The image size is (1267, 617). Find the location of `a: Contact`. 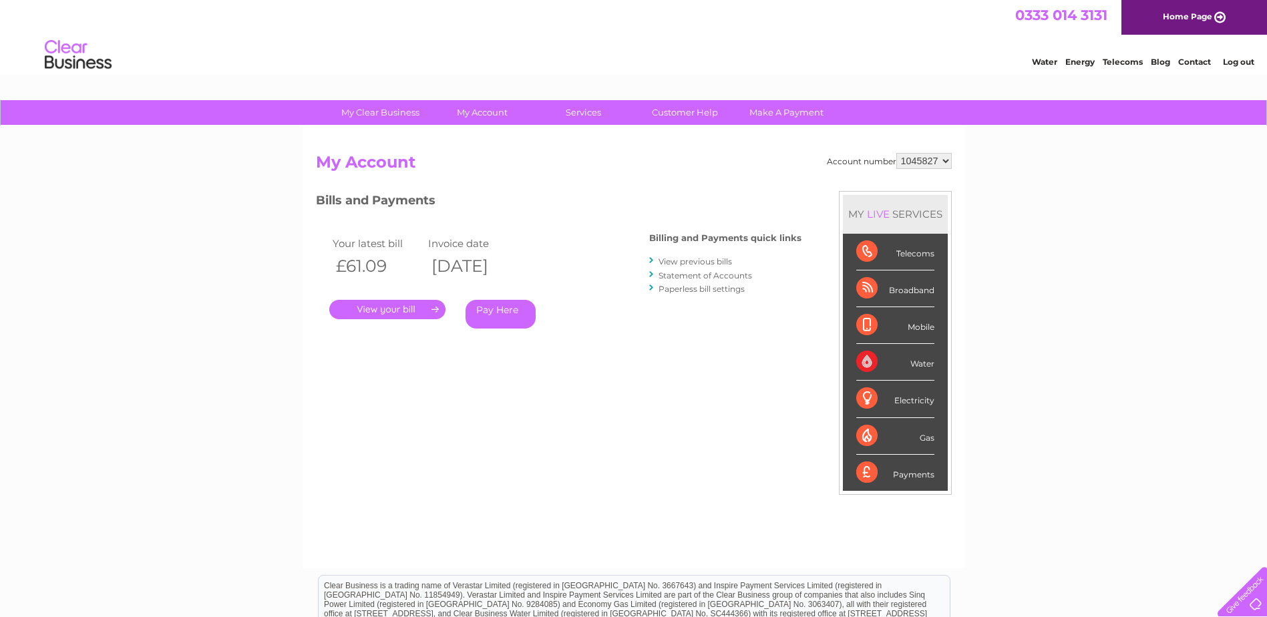

a: Contact is located at coordinates (1194, 61).